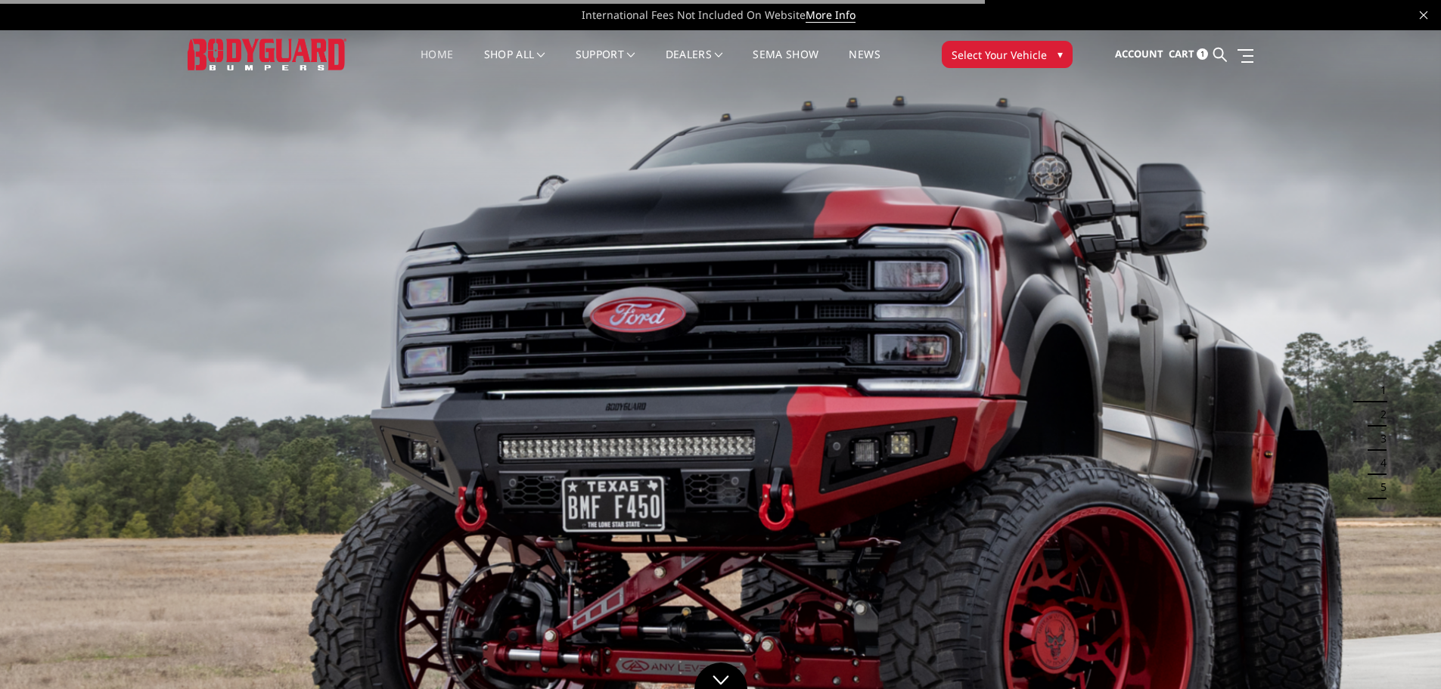 This screenshot has width=1441, height=689. What do you see at coordinates (721, 675) in the screenshot?
I see `a: Click to Down` at bounding box center [721, 675].